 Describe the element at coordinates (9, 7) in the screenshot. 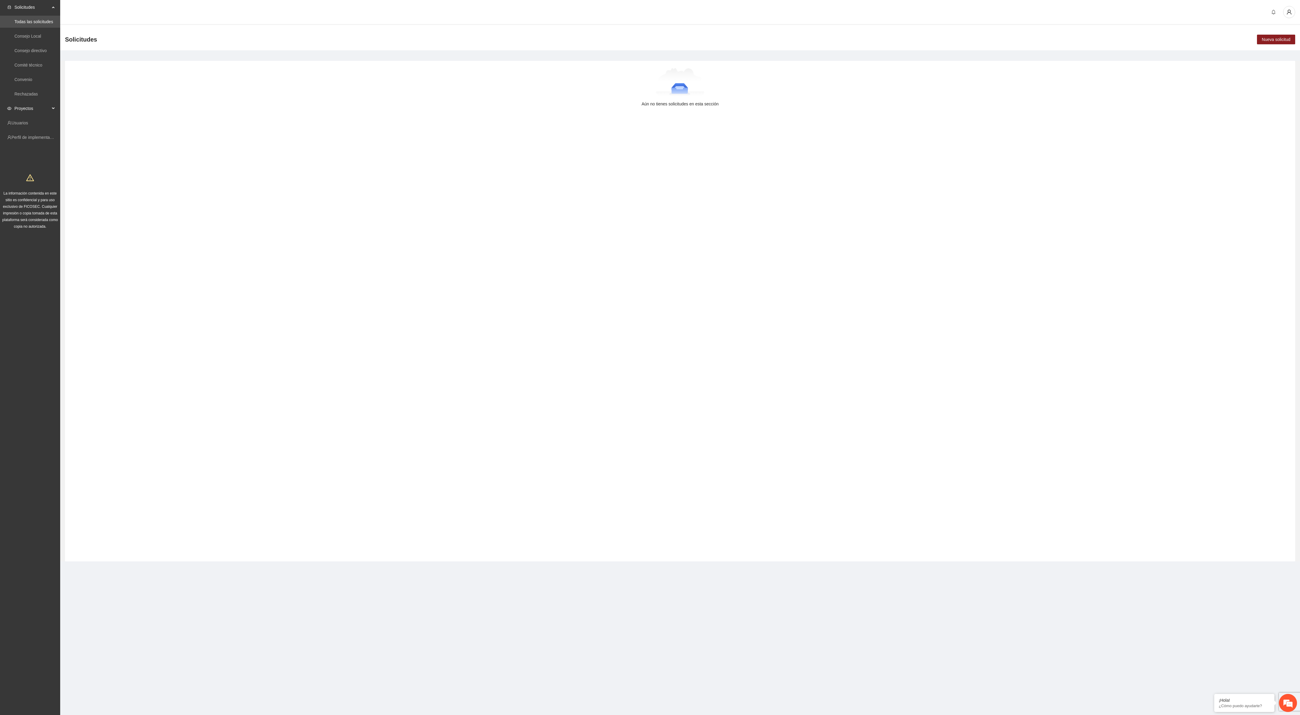

I see `span: inbox` at that location.